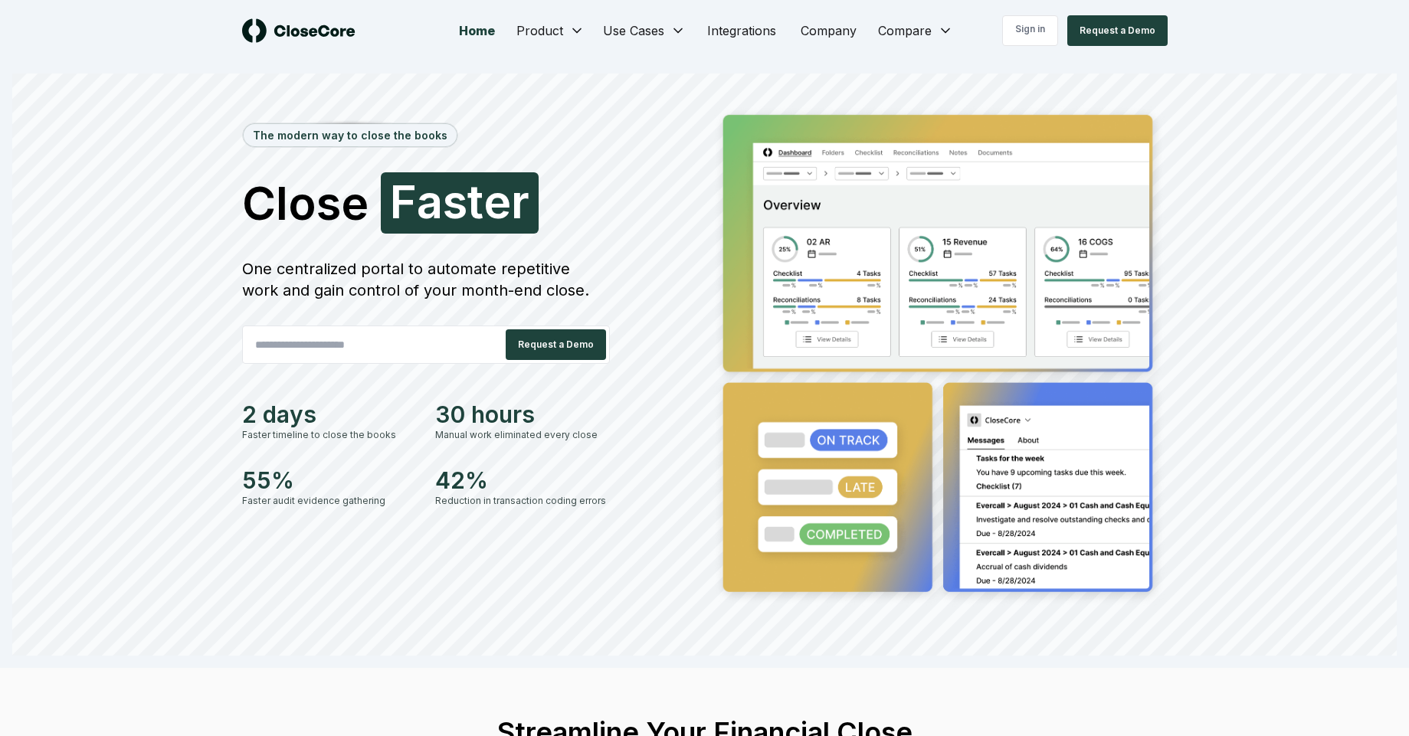 The height and width of the screenshot is (736, 1409). Describe the element at coordinates (329, 480) in the screenshot. I see `div: 55%` at that location.